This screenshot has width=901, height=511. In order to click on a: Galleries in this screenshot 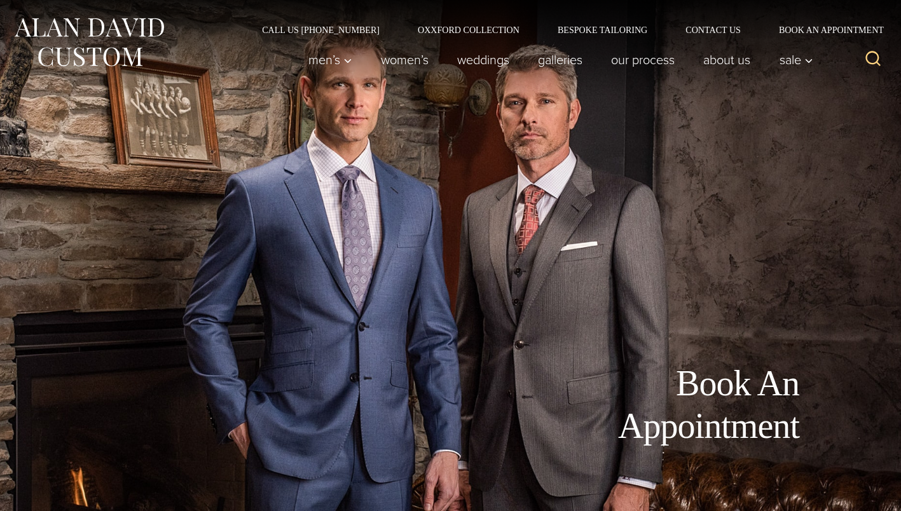, I will do `click(560, 60)`.